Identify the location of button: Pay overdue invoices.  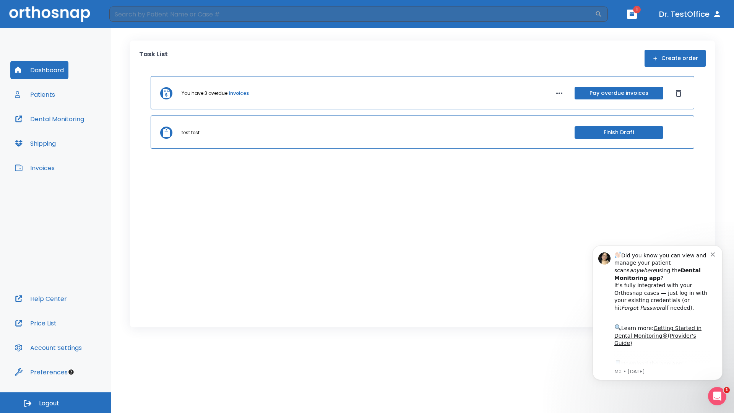
(619, 93).